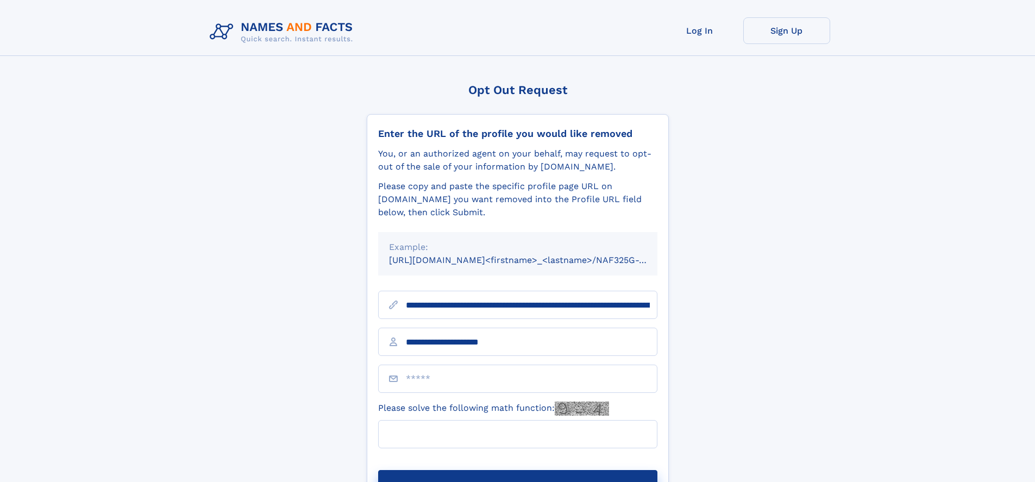 Image resolution: width=1035 pixels, height=482 pixels. I want to click on a: Log In, so click(699, 30).